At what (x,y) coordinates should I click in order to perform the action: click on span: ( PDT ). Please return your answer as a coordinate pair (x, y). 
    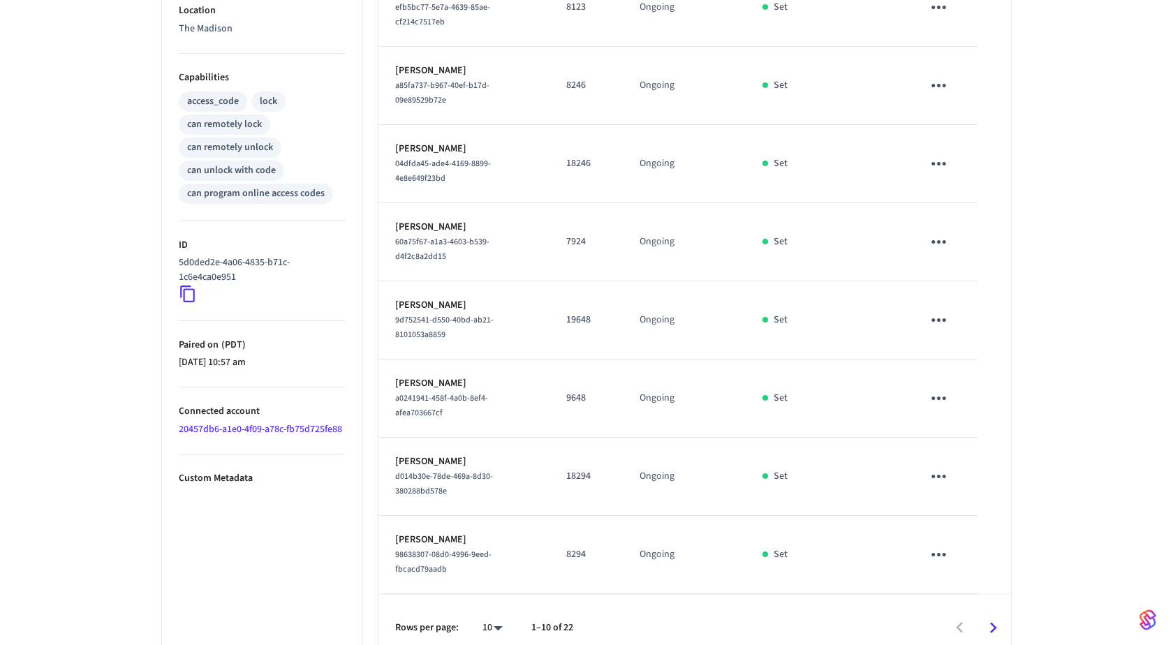
    Looking at the image, I should click on (232, 345).